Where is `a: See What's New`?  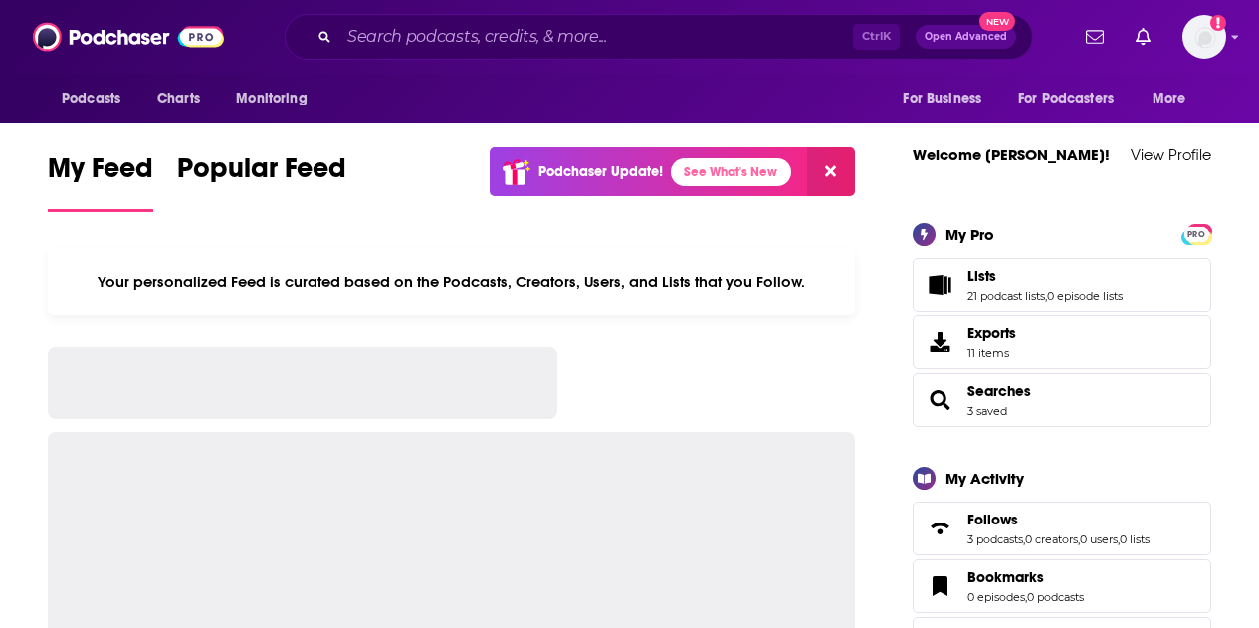 a: See What's New is located at coordinates (730, 172).